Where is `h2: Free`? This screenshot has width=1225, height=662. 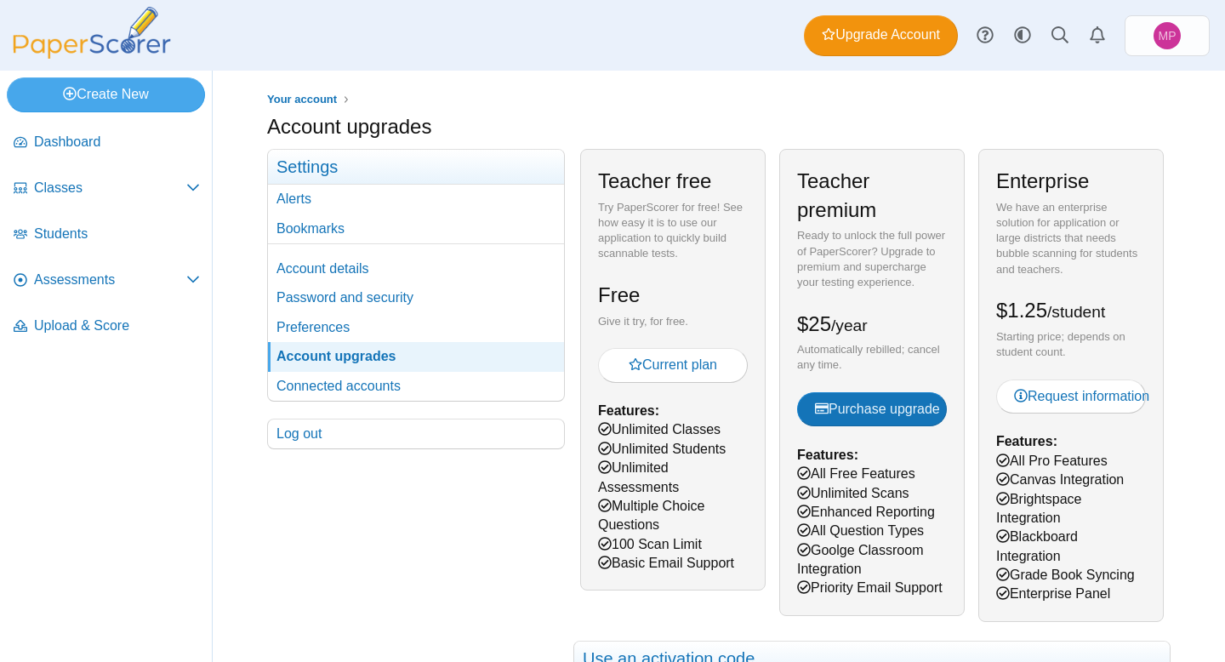
h2: Free is located at coordinates (618, 295).